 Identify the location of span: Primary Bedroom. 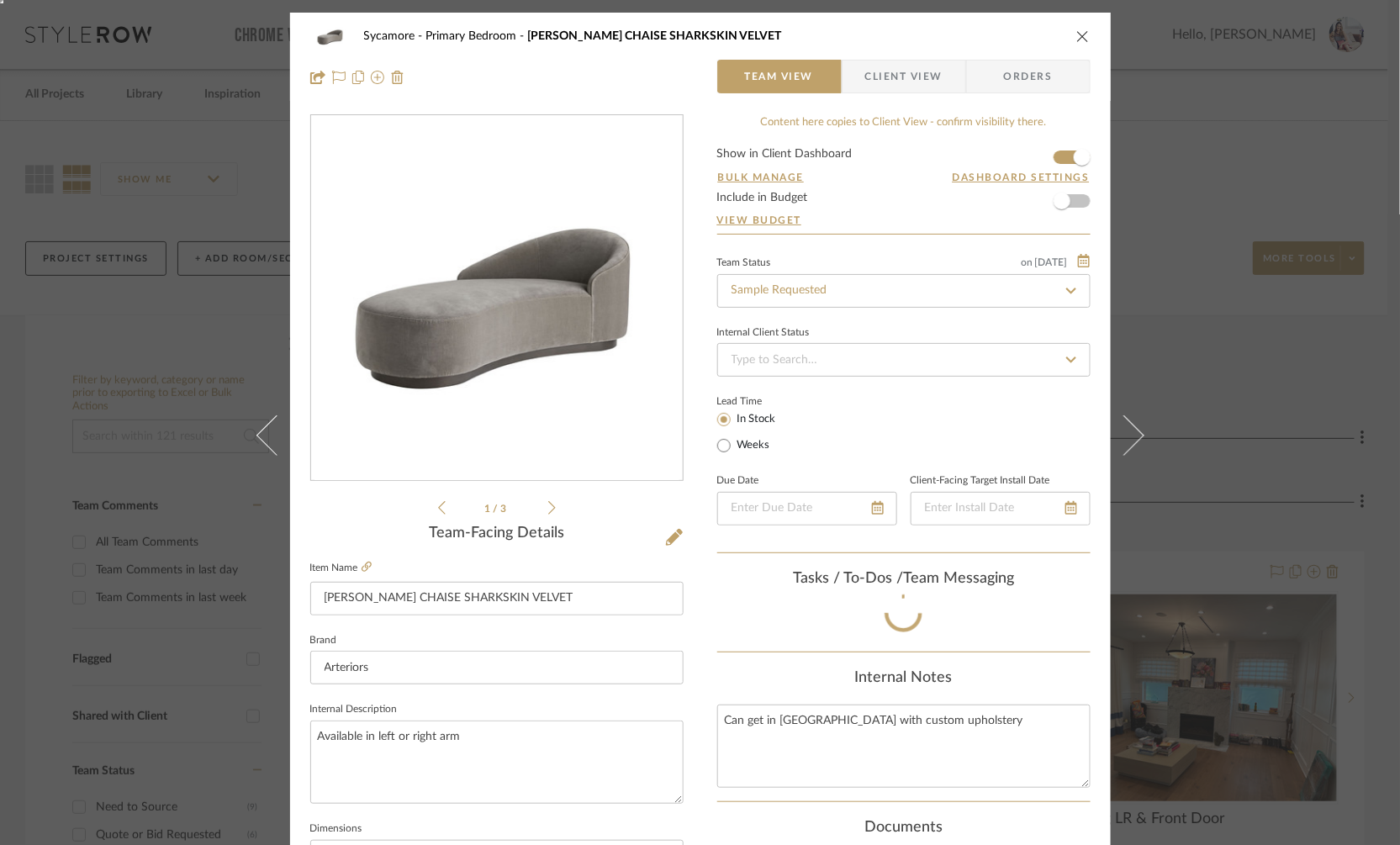
(476, 36).